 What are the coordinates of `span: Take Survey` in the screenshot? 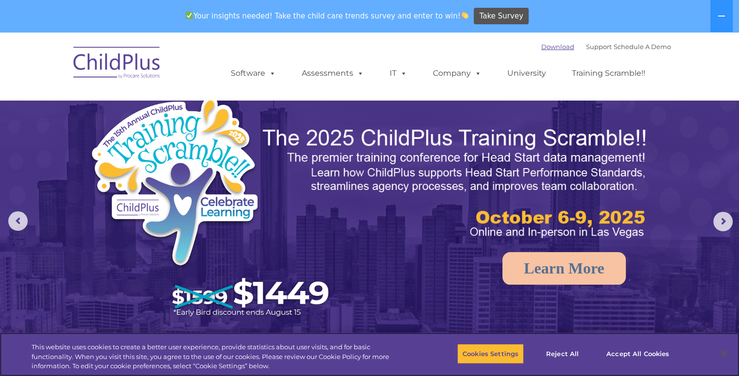 It's located at (501, 16).